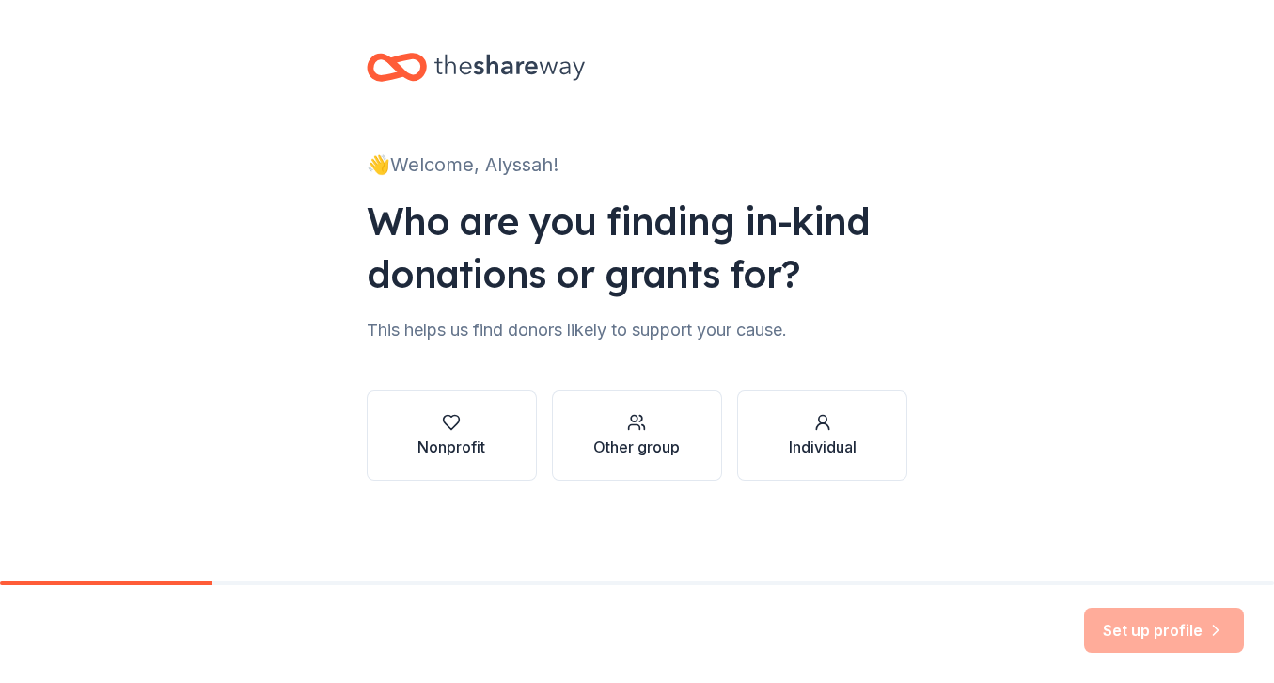 Image resolution: width=1274 pixels, height=683 pixels. What do you see at coordinates (638, 247) in the screenshot?
I see `div: Who are you finding in-kind donations or grants for?` at bounding box center [638, 247].